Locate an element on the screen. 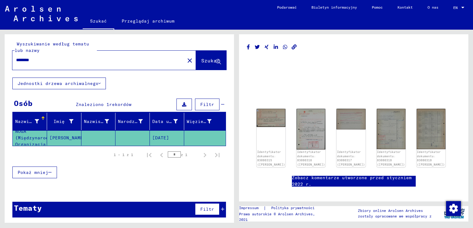  a: Zobacz komentarze utworzone przed styczniem 2022 r. is located at coordinates (354, 181).